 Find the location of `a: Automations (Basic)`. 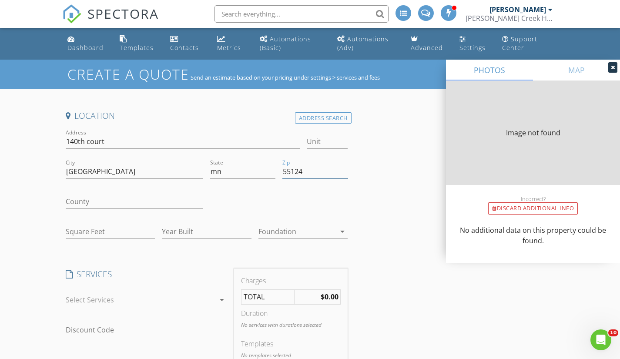

a: Automations (Basic) is located at coordinates (291, 43).